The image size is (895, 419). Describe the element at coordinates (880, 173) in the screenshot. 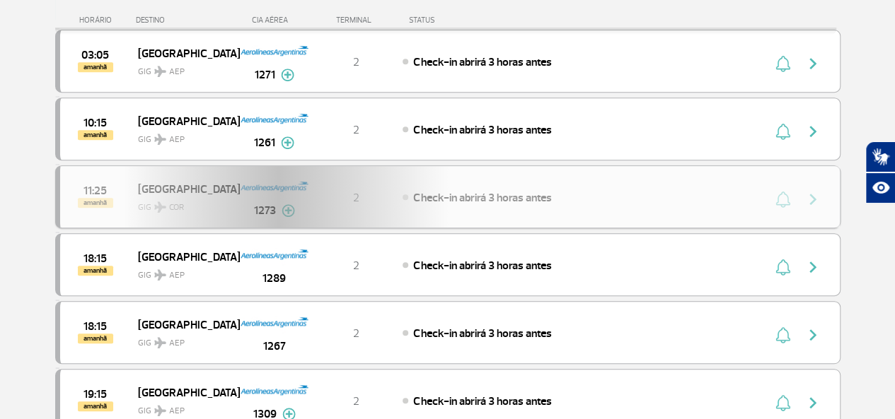

I see `div: Plugin de acessibilidade da Hand Talk.` at that location.